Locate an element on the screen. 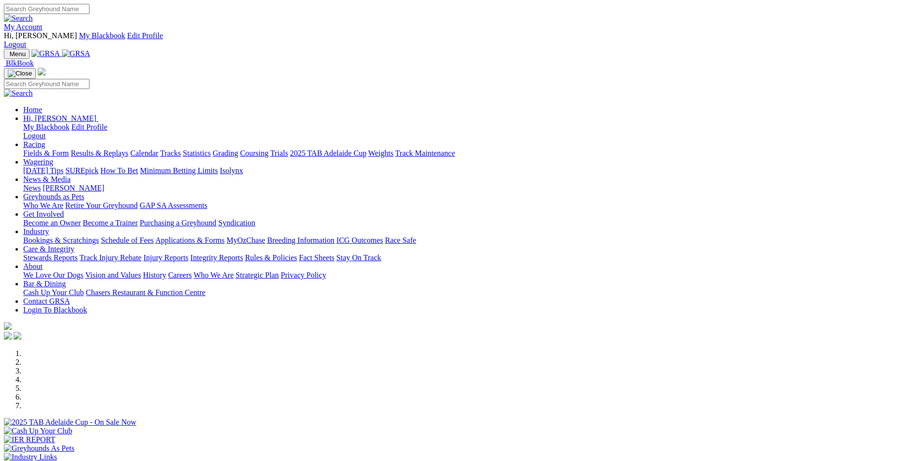  a: Become a Trainer is located at coordinates (110, 223).